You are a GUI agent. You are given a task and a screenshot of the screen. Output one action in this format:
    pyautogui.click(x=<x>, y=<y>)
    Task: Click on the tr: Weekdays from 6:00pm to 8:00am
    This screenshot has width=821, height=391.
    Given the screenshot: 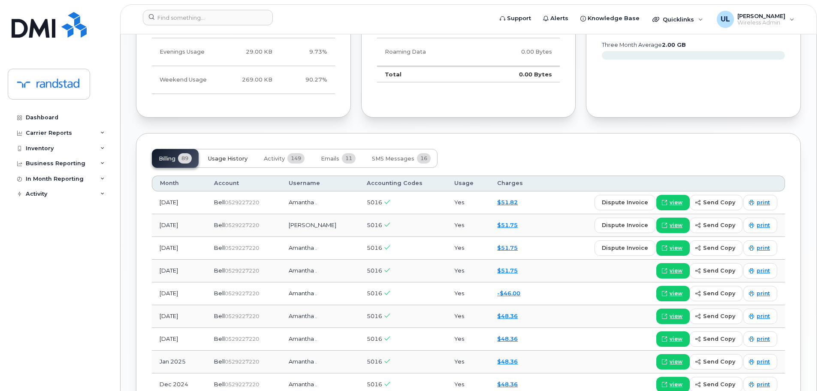 What is the action you would take?
    pyautogui.click(x=243, y=52)
    